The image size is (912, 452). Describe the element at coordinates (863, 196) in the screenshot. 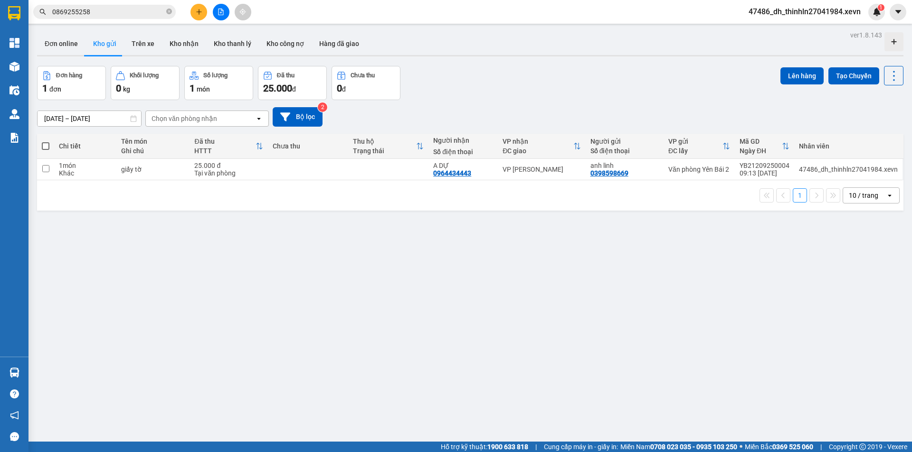

I see `div: 10 / trang` at that location.